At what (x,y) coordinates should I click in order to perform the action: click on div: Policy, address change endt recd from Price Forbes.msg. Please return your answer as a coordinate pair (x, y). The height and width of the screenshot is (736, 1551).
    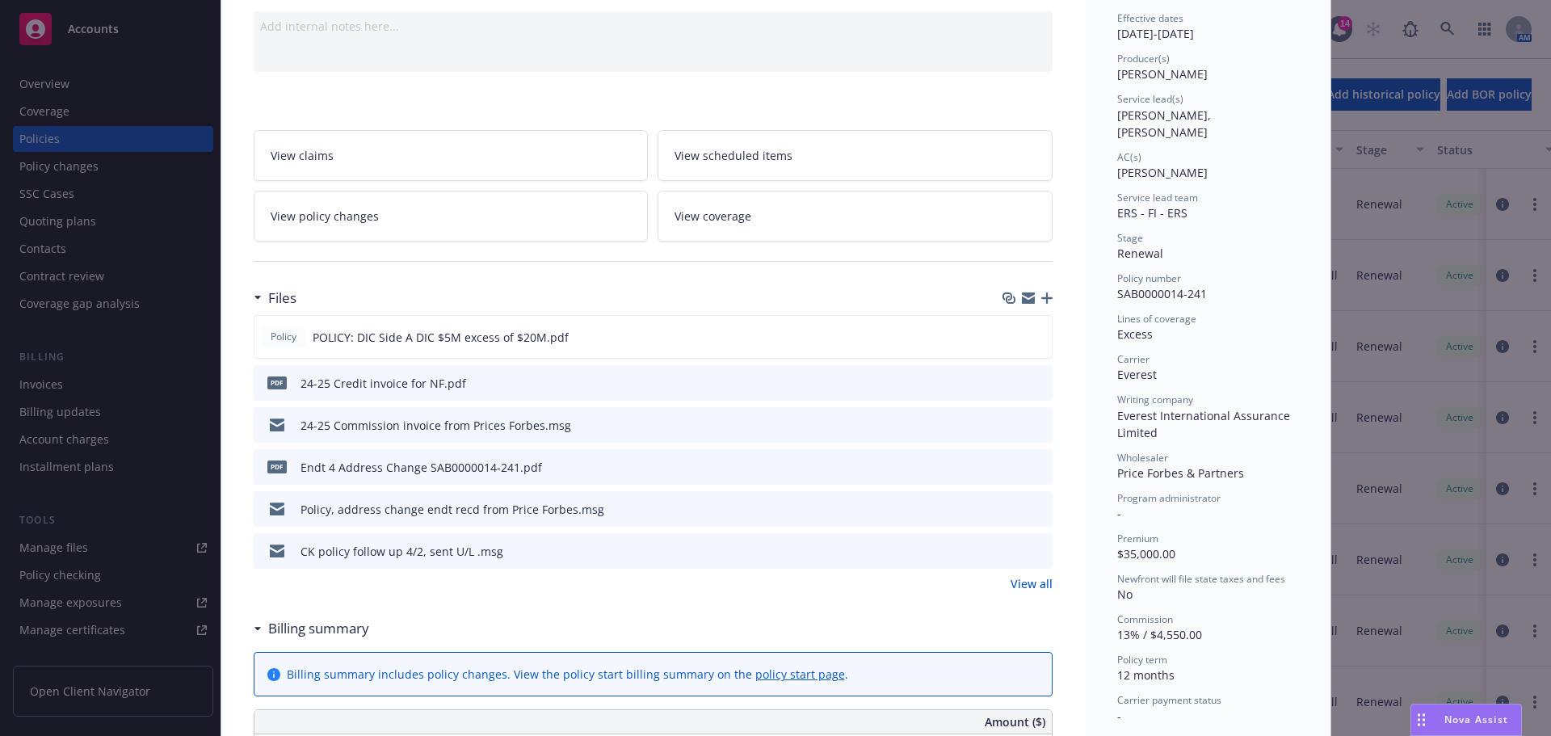
    Looking at the image, I should click on (452, 509).